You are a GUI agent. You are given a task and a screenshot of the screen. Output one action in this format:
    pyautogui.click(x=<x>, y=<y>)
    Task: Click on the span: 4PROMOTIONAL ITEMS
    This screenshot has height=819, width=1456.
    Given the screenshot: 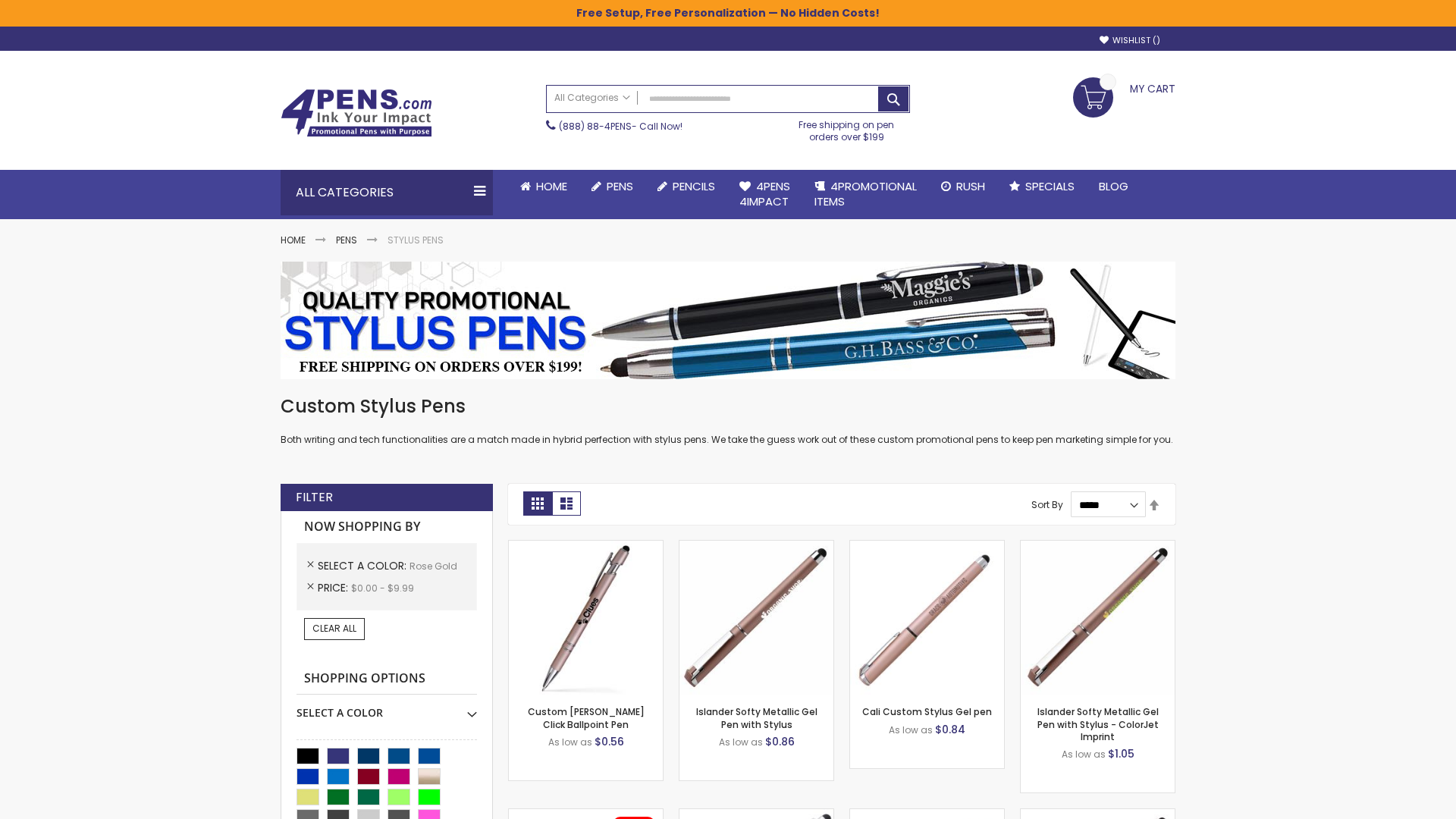 What is the action you would take?
    pyautogui.click(x=865, y=194)
    